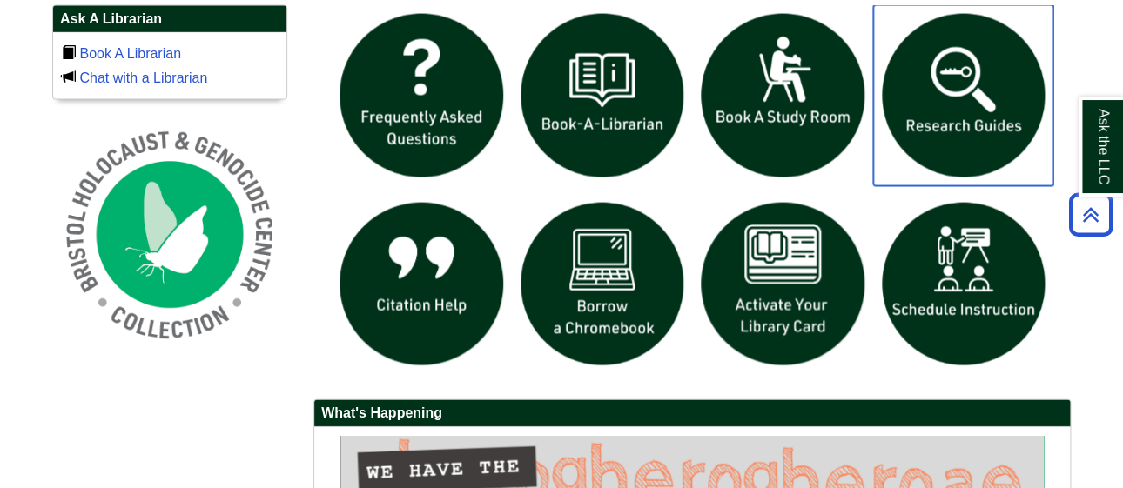 This screenshot has height=488, width=1123. I want to click on h2: Ask A Librarian, so click(170, 19).